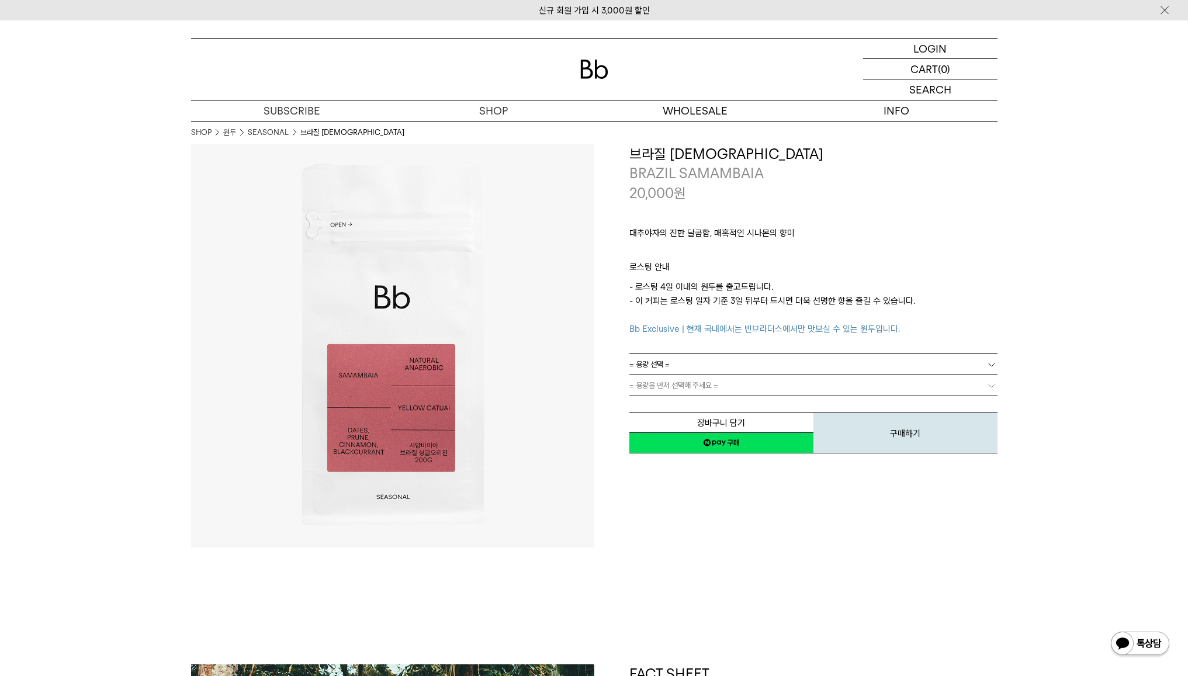  What do you see at coordinates (674, 385) in the screenshot?
I see `span: = 용량을 먼저 선택해 주세요 =` at bounding box center [674, 385].